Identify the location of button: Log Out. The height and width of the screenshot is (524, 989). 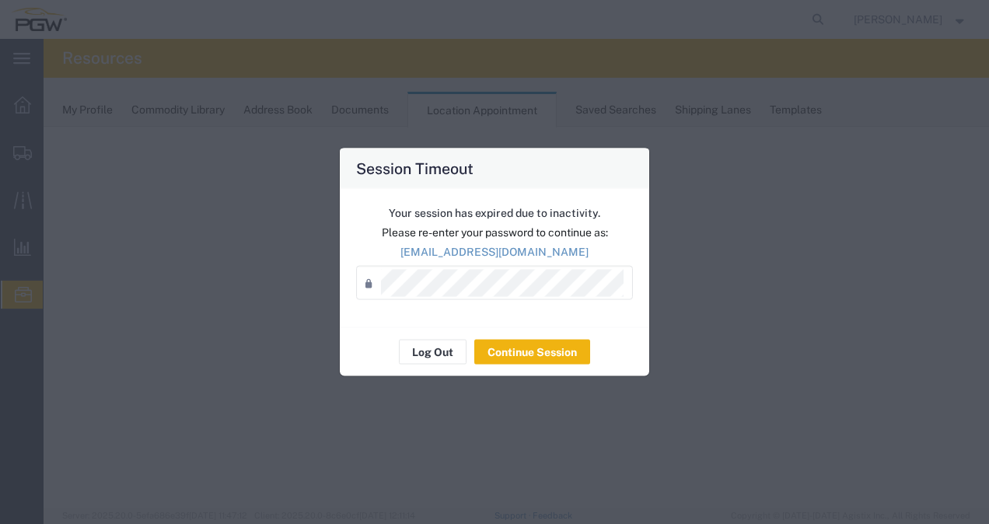
(432, 352).